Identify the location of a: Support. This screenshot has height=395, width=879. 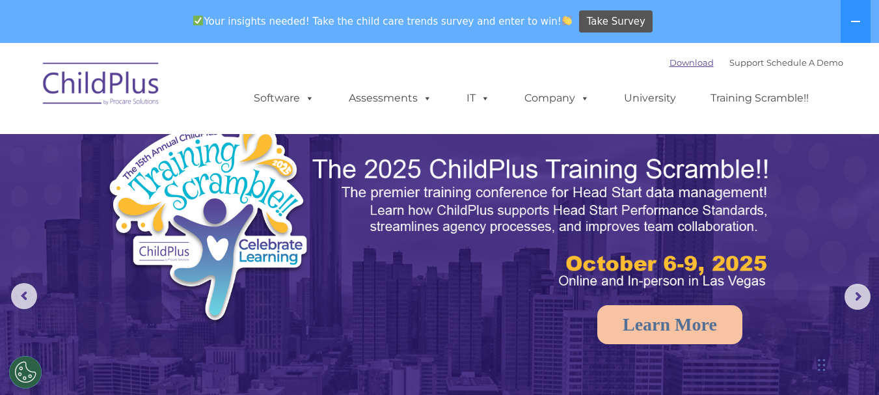
(746, 62).